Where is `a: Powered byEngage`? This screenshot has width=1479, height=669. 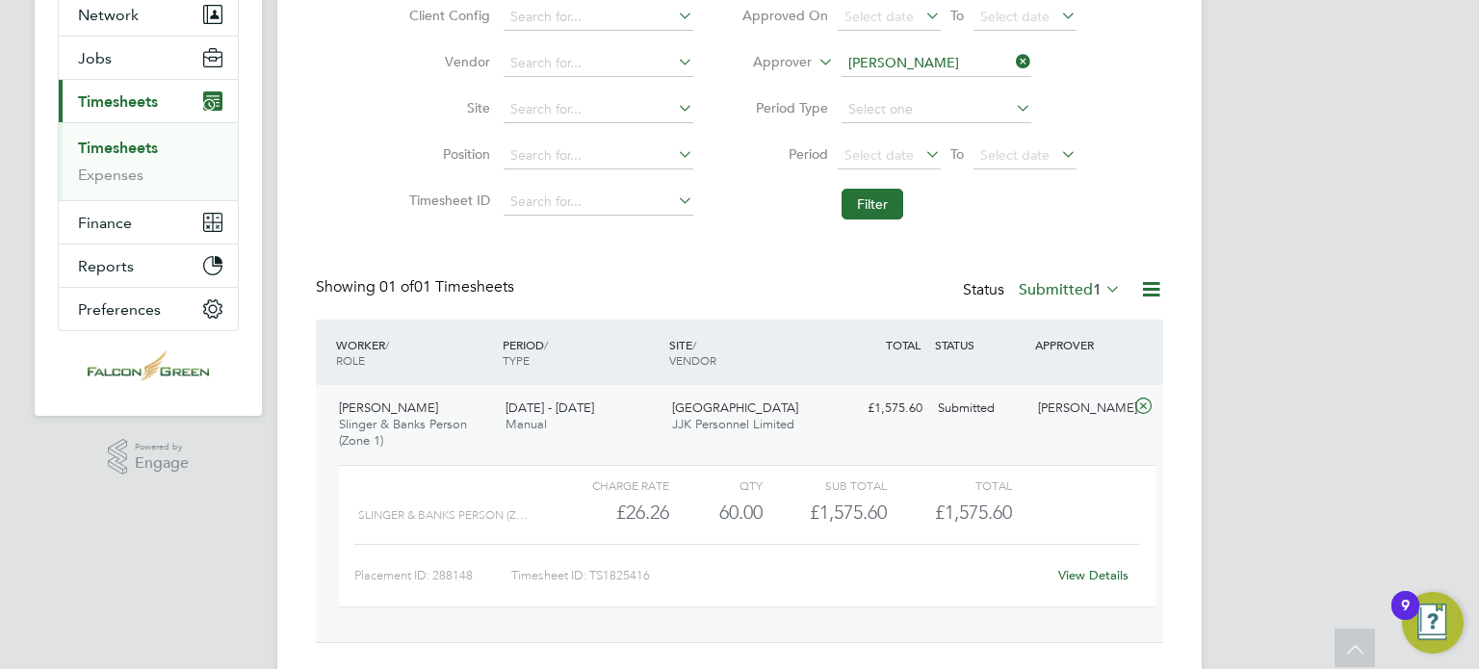 a: Powered byEngage is located at coordinates (148, 457).